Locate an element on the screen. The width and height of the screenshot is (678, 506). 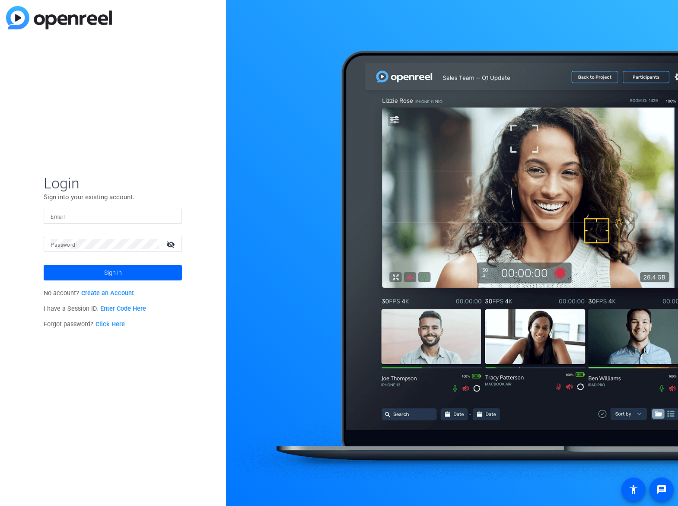
p: Sign into your existing account. is located at coordinates (113, 197).